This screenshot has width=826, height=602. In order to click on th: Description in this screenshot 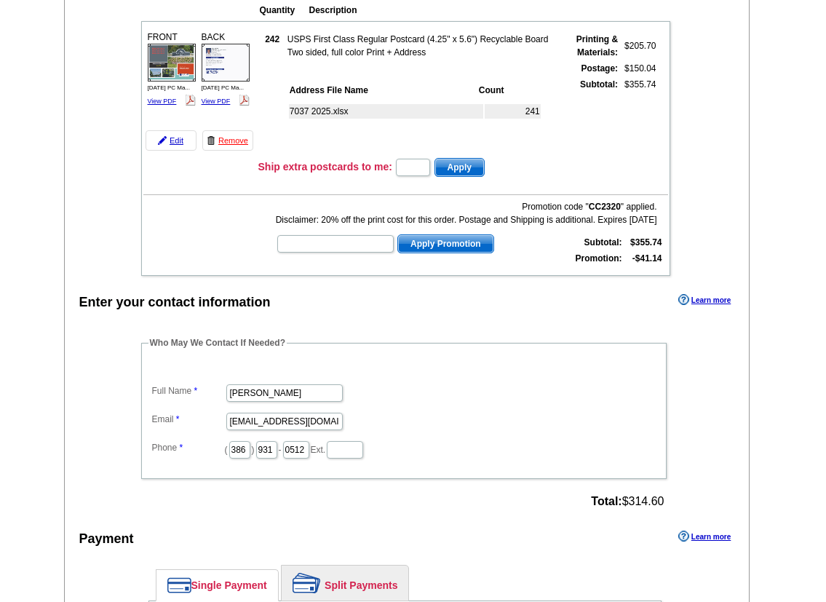, I will do `click(442, 10)`.